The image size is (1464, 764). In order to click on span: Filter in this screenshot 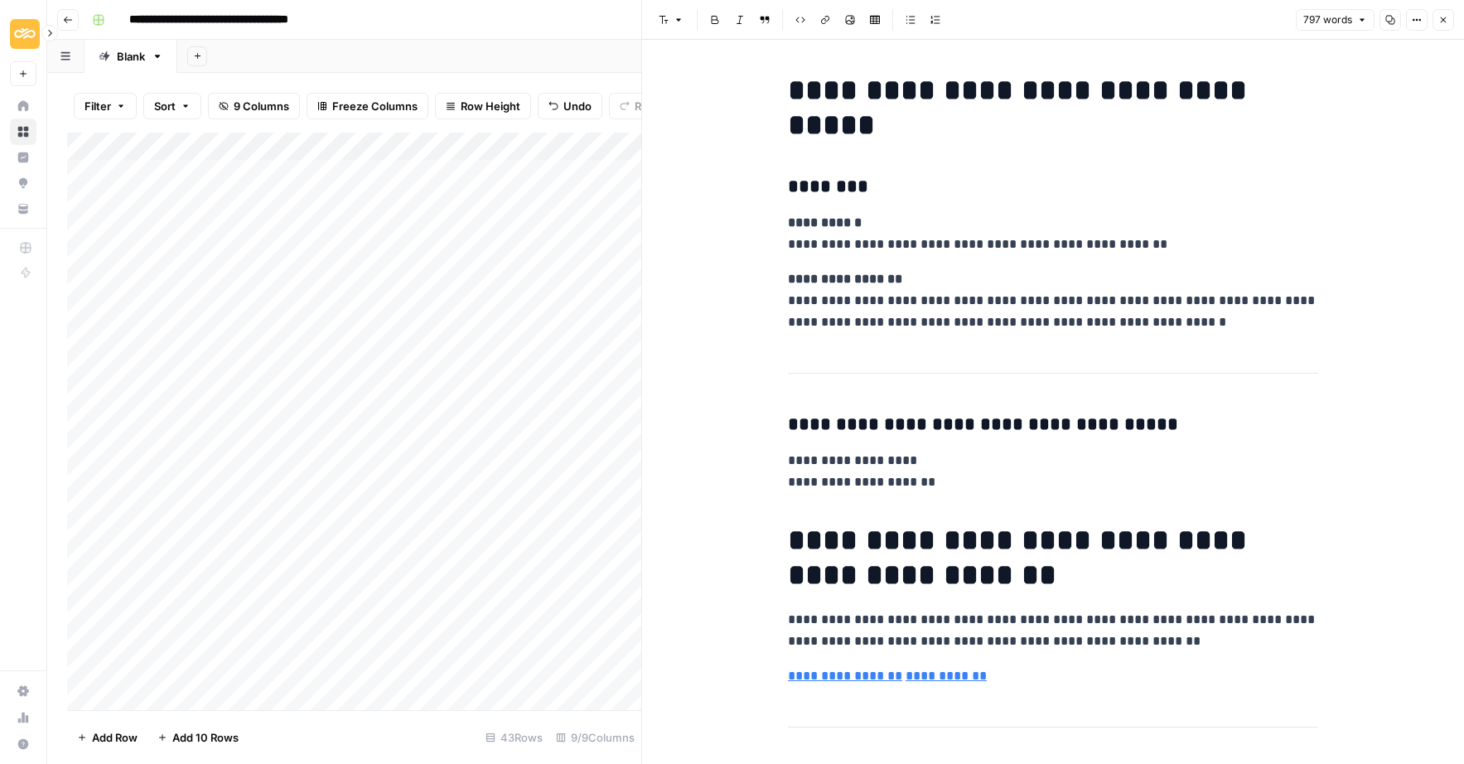, I will do `click(98, 106)`.